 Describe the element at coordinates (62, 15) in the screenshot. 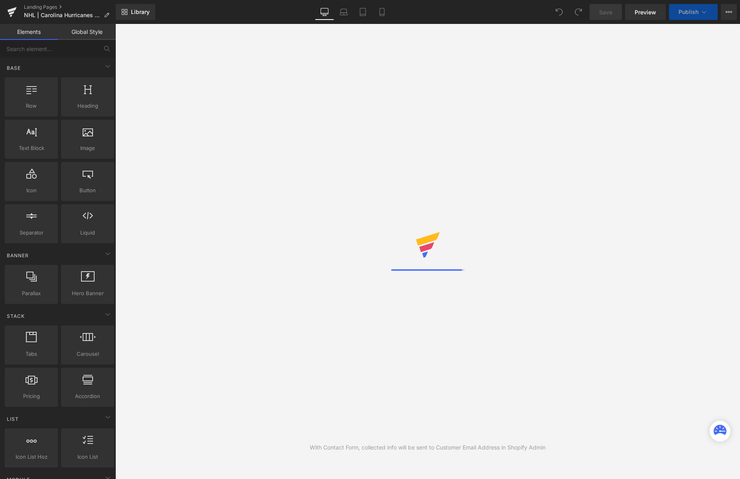

I see `span: NHL | Carolina Hurricanes | Stormy` at that location.